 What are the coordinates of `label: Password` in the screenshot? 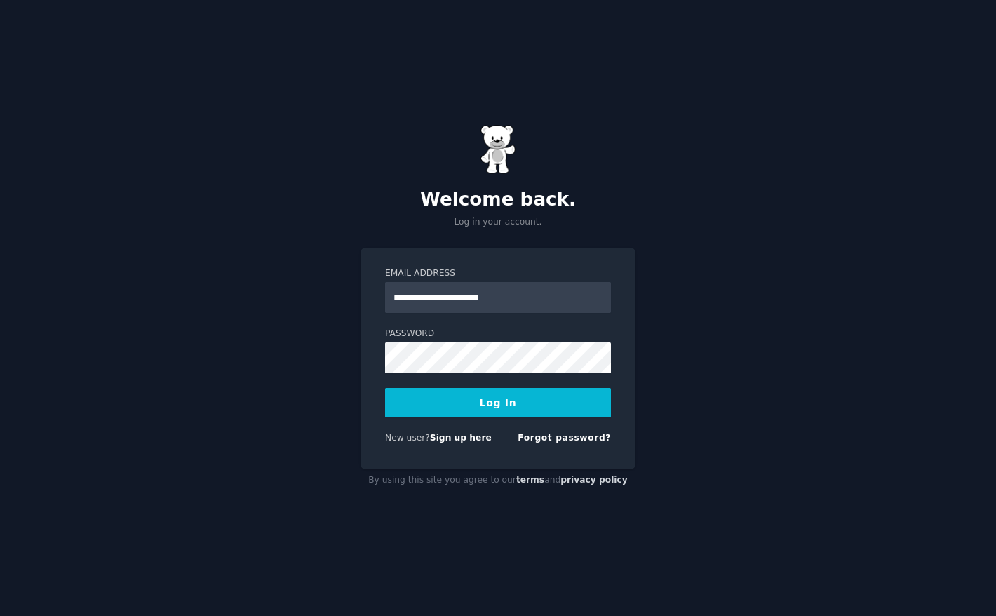 It's located at (498, 334).